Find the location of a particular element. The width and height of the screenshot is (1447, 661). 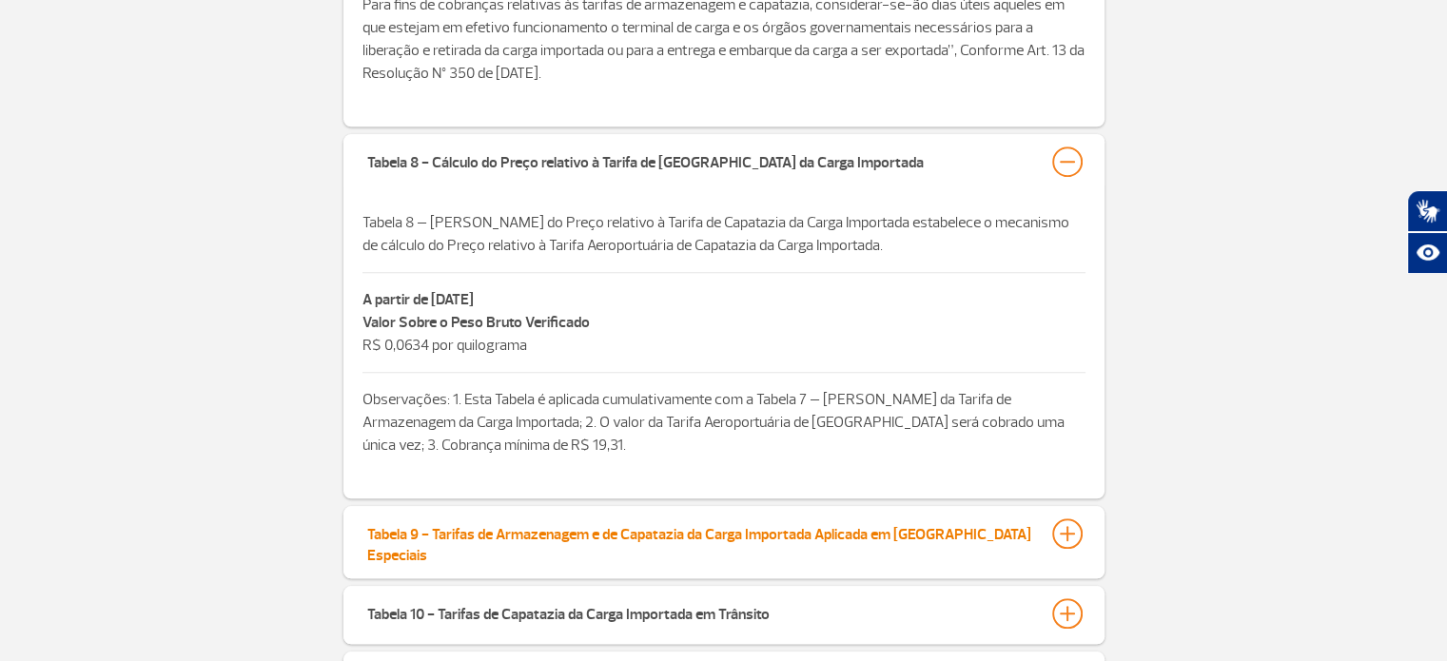

div: Plugin de acessibilidade da Hand Talk. is located at coordinates (1427, 232).